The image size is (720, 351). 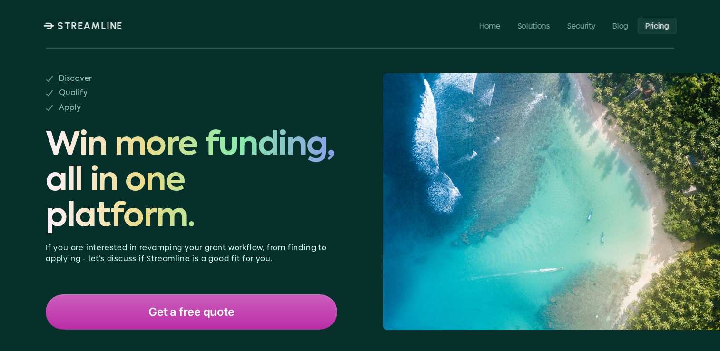 What do you see at coordinates (490, 25) in the screenshot?
I see `p: Home` at bounding box center [490, 25].